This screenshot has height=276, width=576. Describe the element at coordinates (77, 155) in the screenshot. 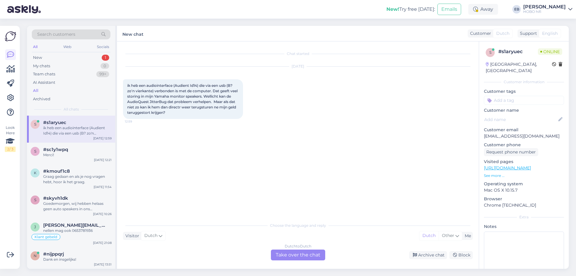

I see `div: Merci!` at that location.